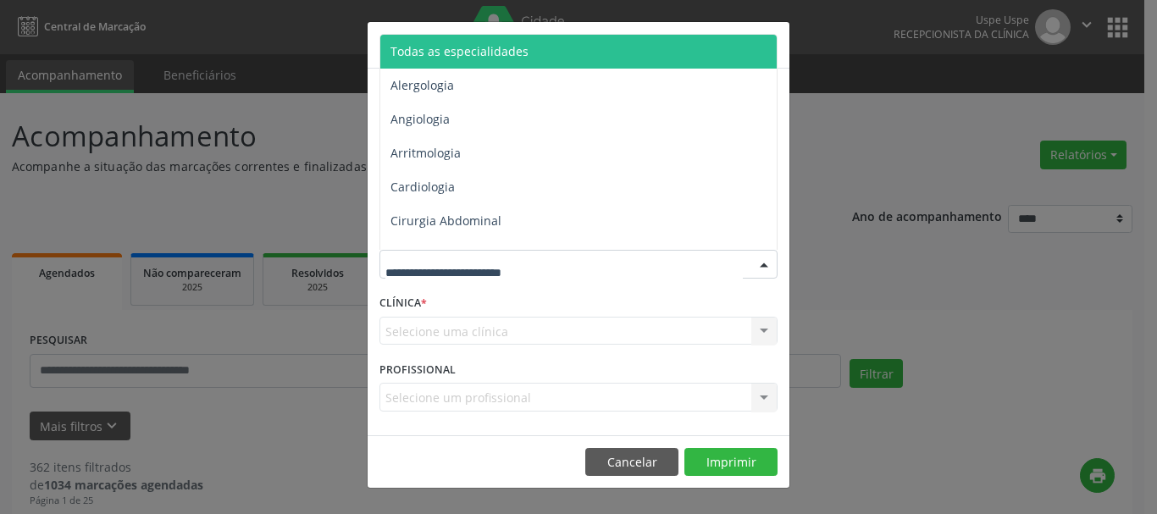  Describe the element at coordinates (476, 45) in the screenshot. I see `h5: Relatório de agendamentos` at that location.